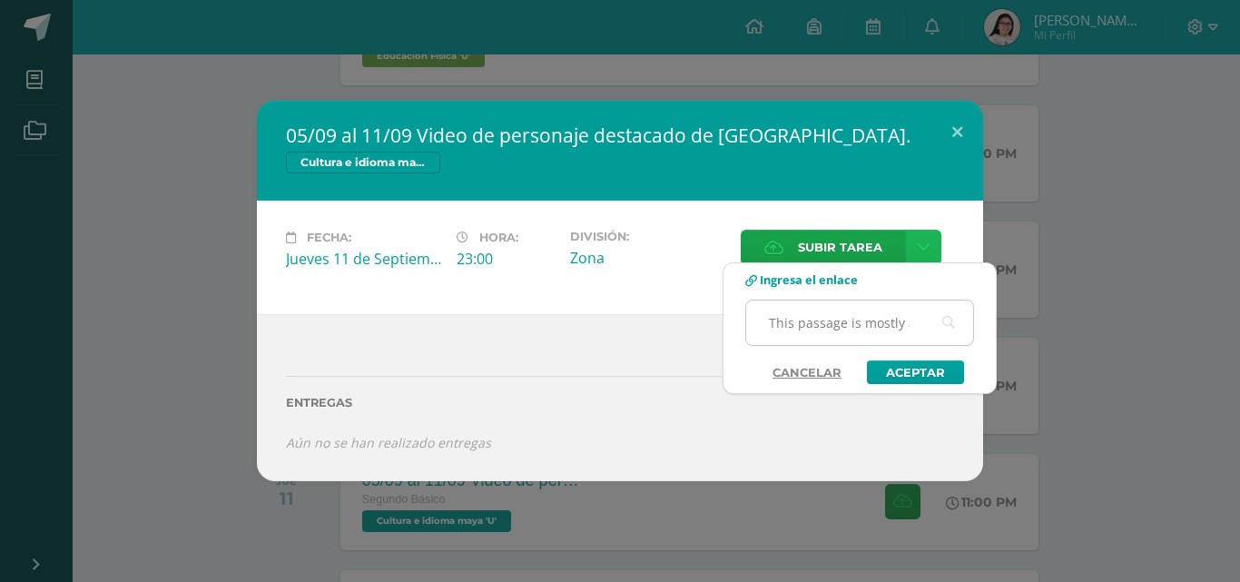  What do you see at coordinates (648, 236) in the screenshot?
I see `label: División:` at bounding box center [648, 236].